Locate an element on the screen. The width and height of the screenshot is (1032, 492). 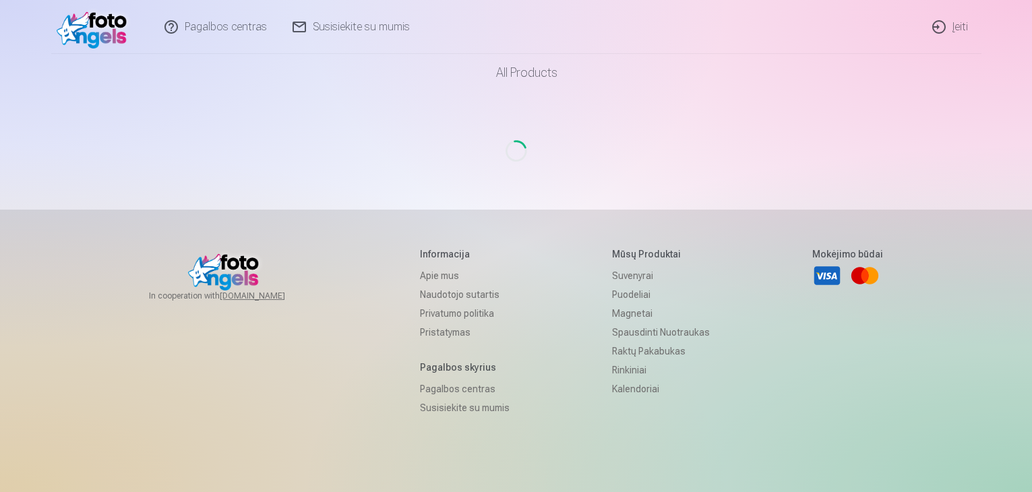
a: Kalendoriai is located at coordinates (661, 389).